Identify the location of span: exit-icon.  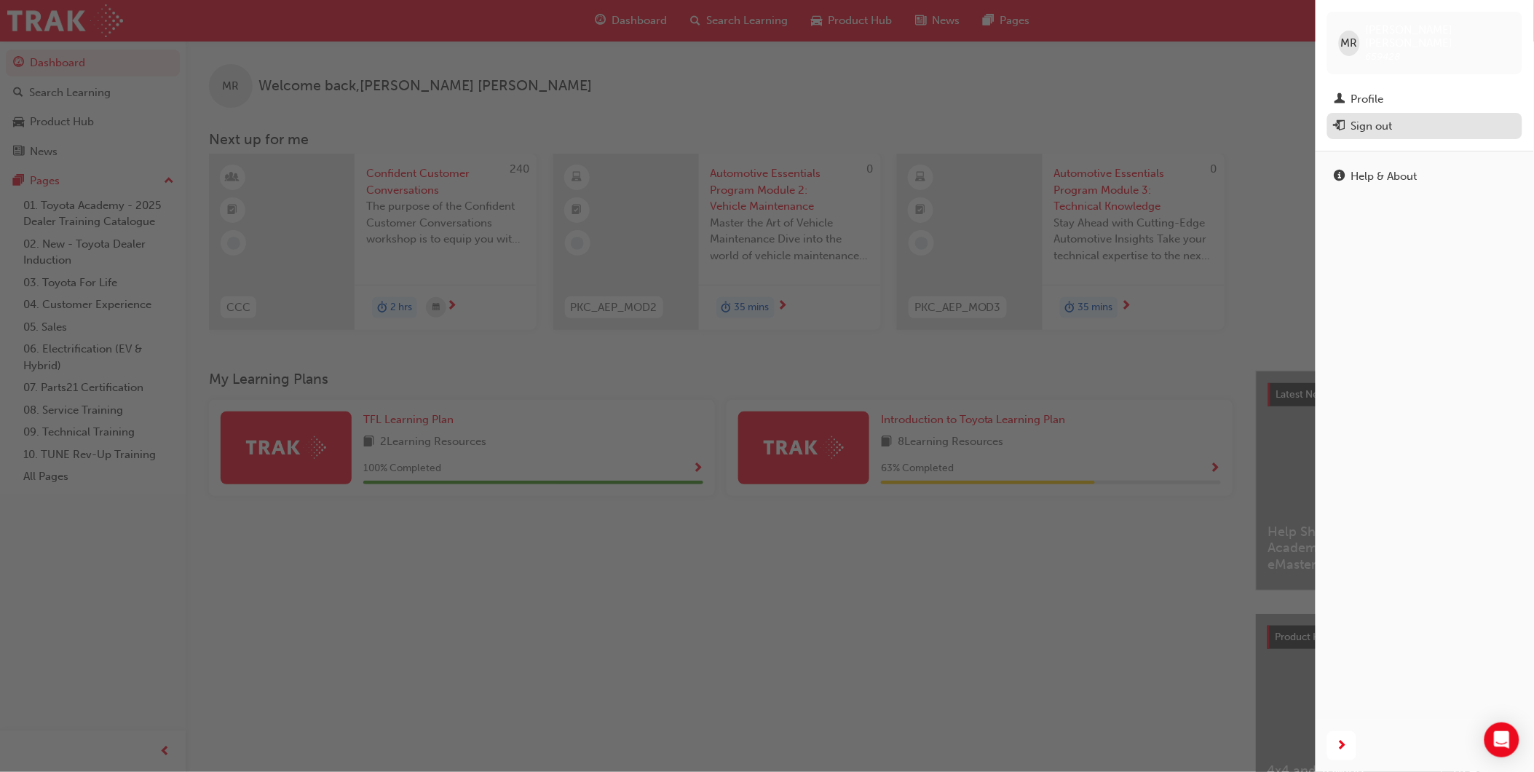
(1340, 127).